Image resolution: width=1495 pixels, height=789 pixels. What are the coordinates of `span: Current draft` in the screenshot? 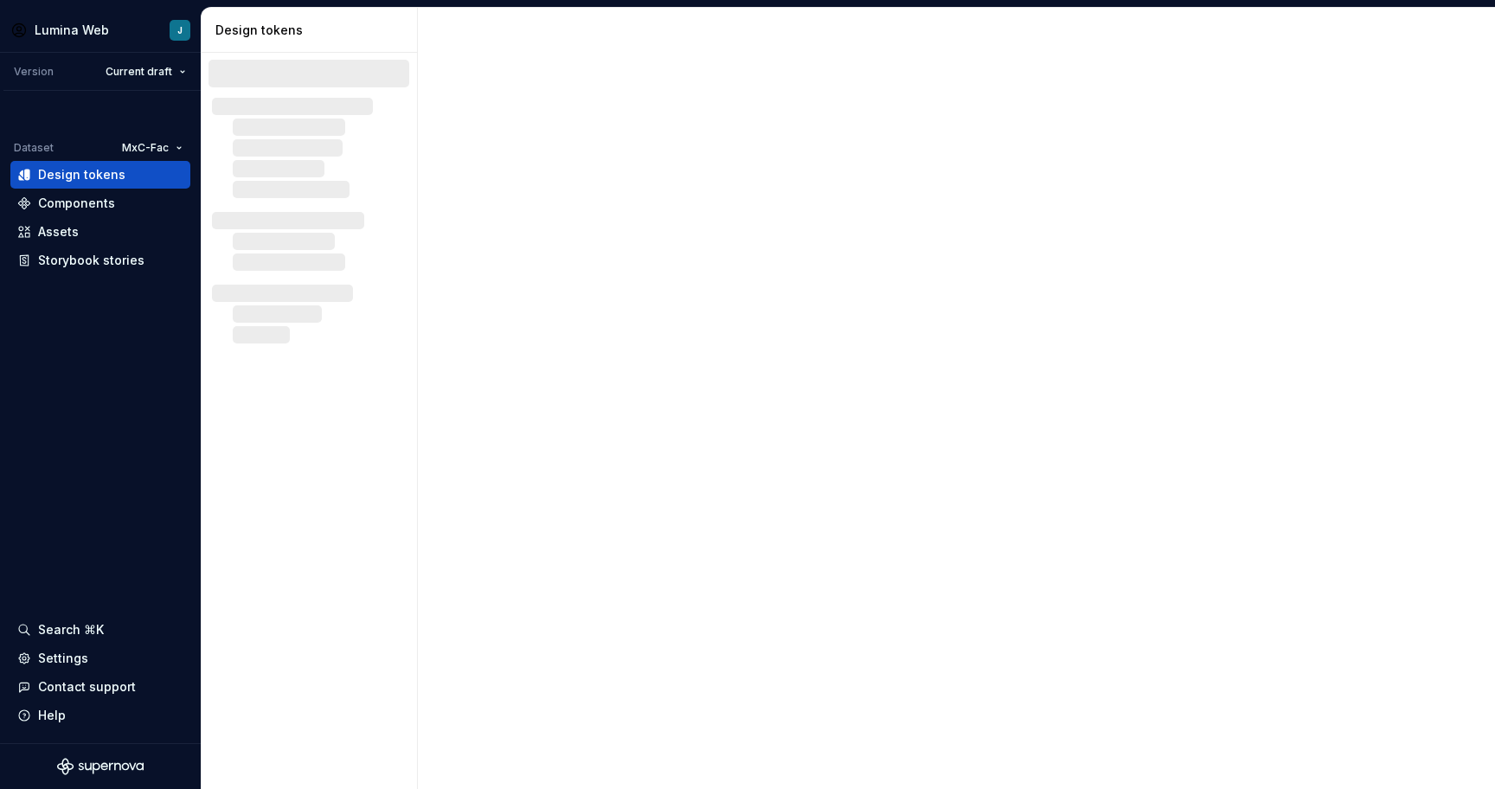 It's located at (138, 72).